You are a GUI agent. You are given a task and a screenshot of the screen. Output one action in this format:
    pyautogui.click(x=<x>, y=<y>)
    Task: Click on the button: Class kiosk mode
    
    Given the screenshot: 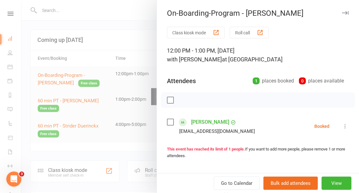 What is the action you would take?
    pyautogui.click(x=196, y=32)
    